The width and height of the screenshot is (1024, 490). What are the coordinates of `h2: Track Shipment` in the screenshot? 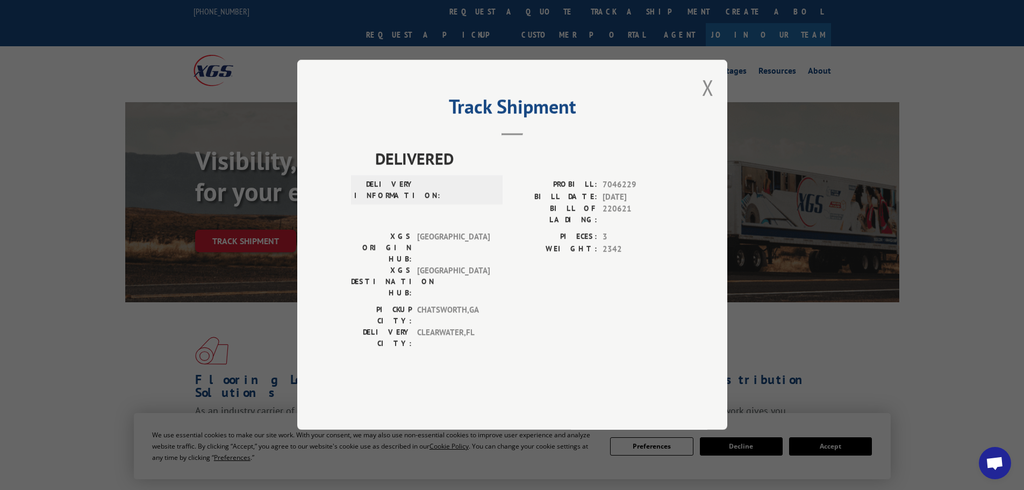 It's located at (512, 109).